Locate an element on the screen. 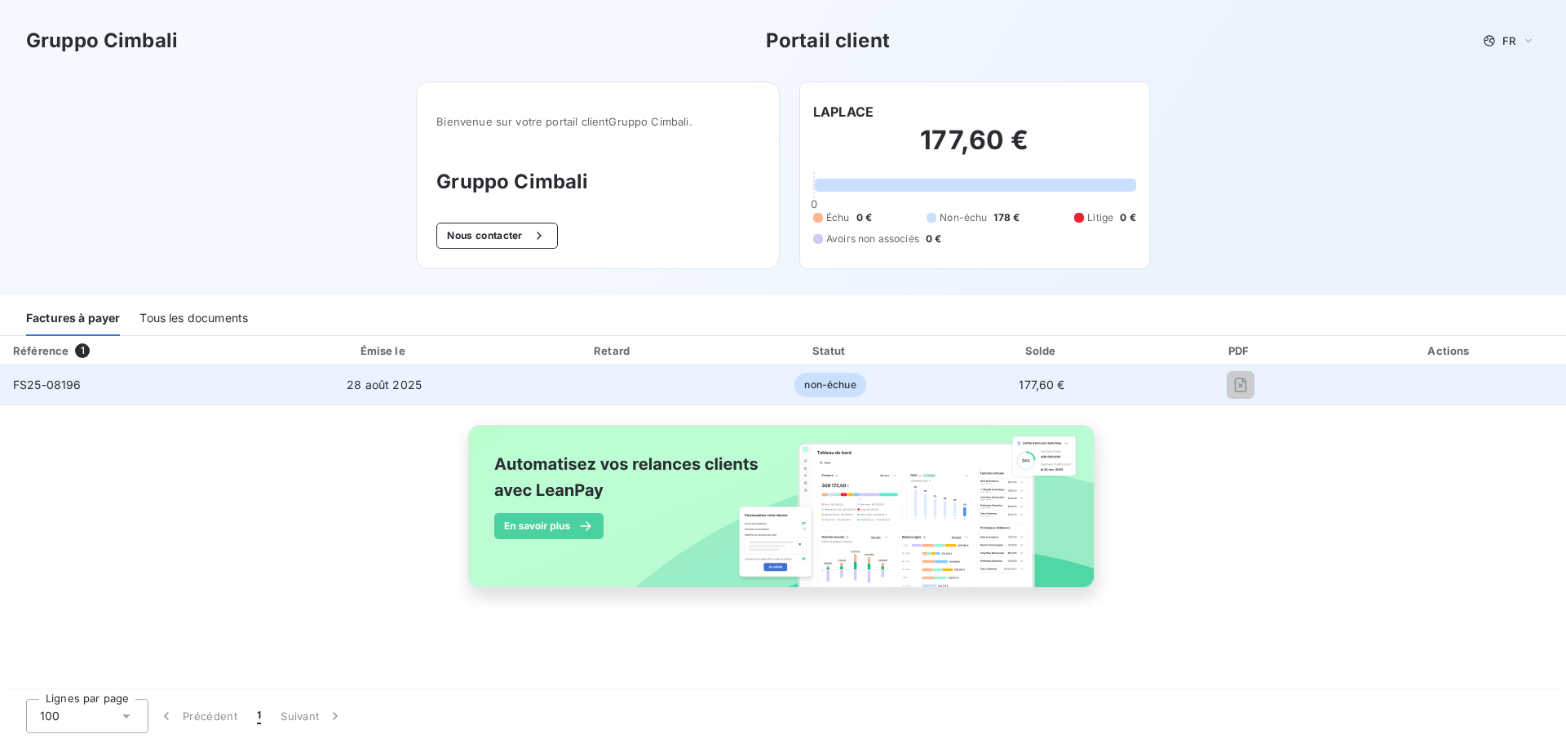  span: 177,60 € is located at coordinates (1041, 384).